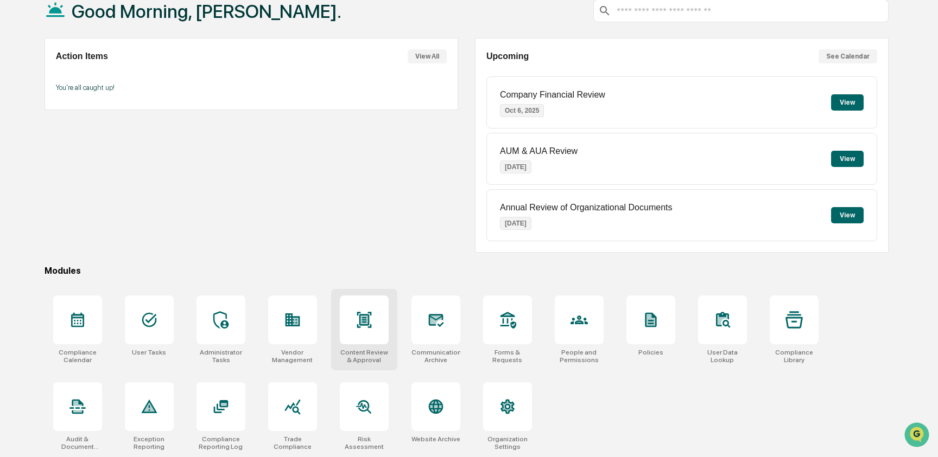 This screenshot has width=938, height=457. I want to click on div: Website Archive, so click(436, 440).